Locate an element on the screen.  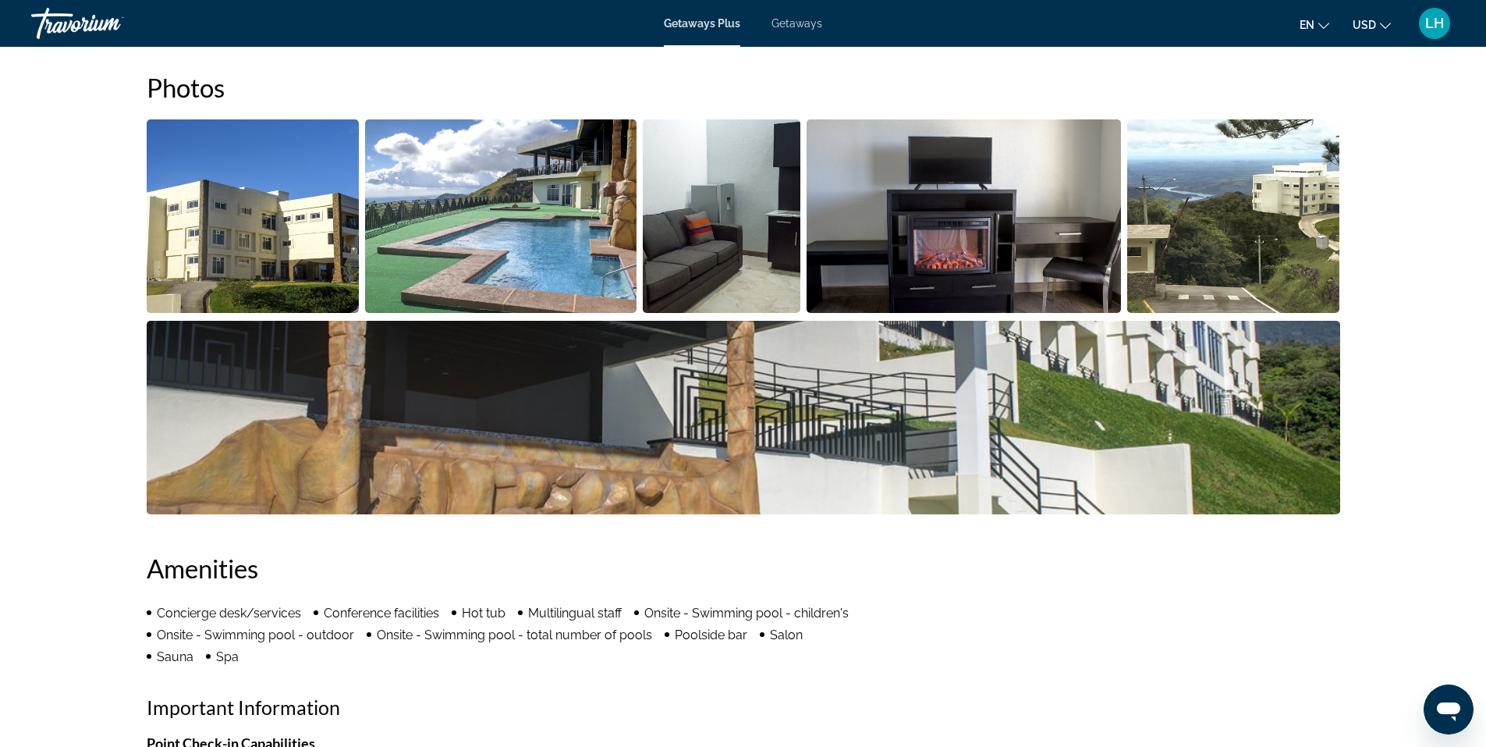
span: Onsite - Swimming pool - children's is located at coordinates (747, 613).